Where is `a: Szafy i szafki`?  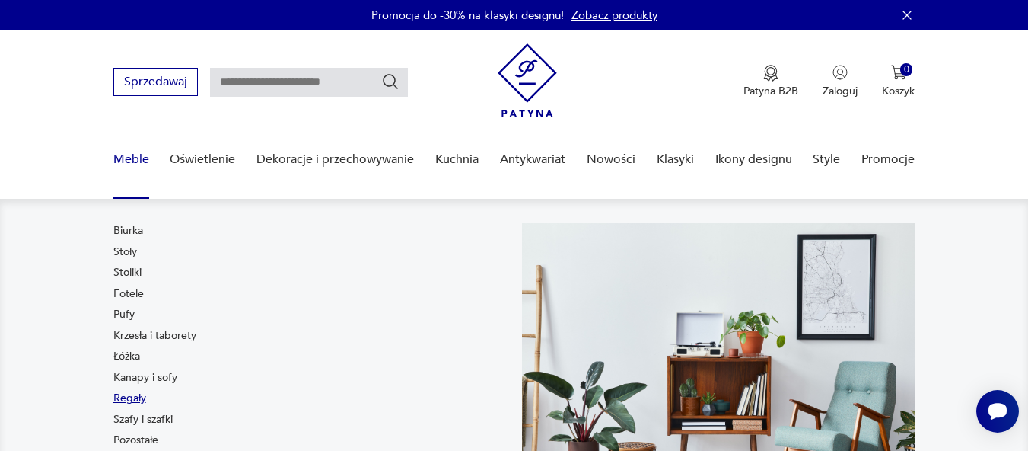
a: Szafy i szafki is located at coordinates (143, 419).